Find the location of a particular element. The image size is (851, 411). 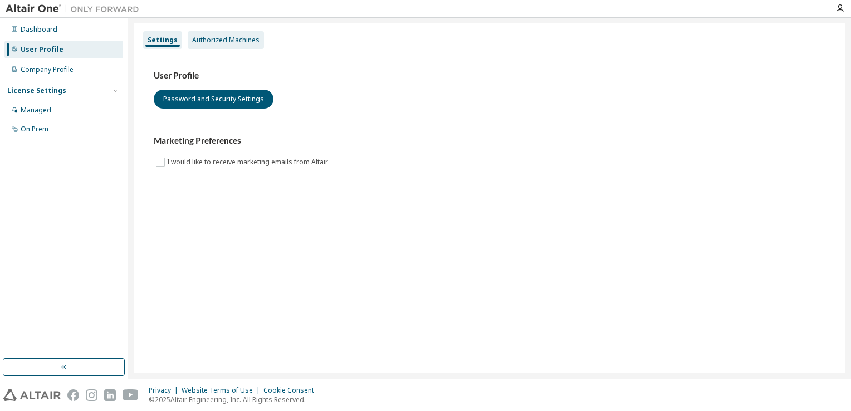

div: Managed is located at coordinates (36, 110).